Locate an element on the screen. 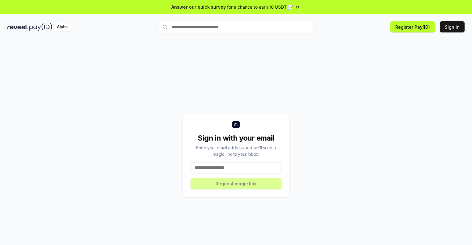 The image size is (472, 245). button: Register Pay(ID) is located at coordinates (413, 27).